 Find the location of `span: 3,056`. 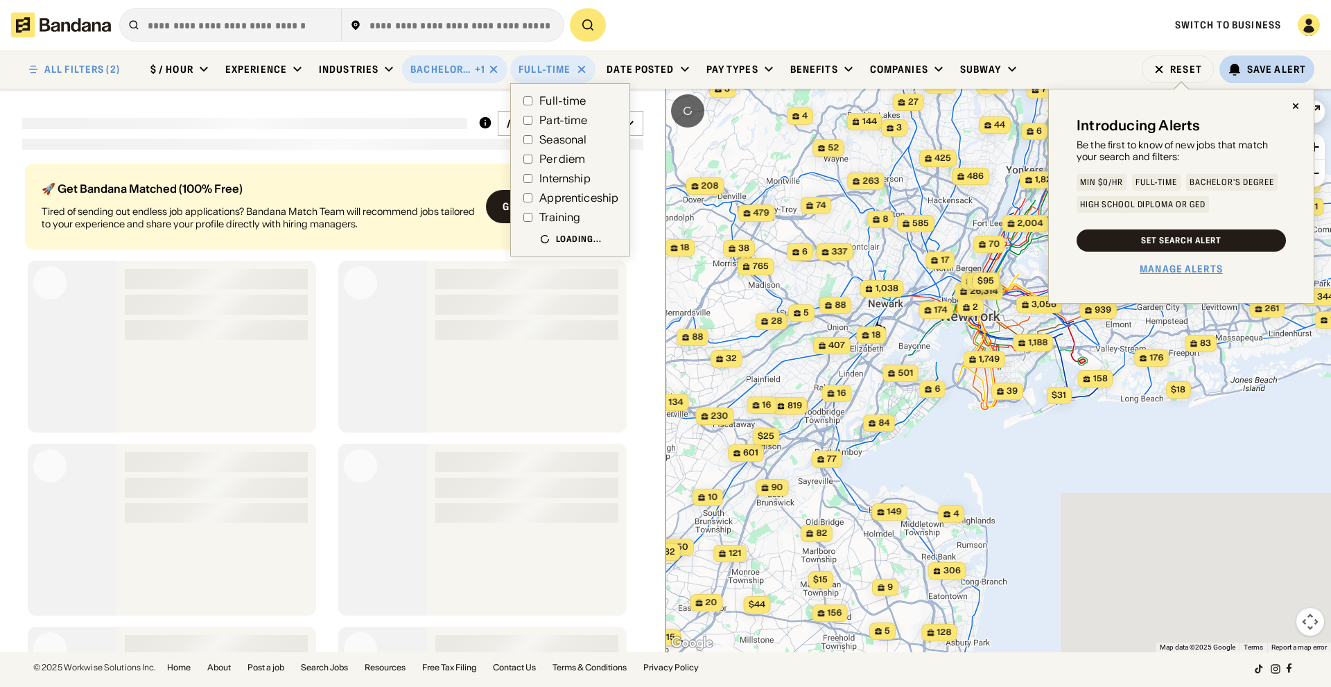

span: 3,056 is located at coordinates (1044, 304).